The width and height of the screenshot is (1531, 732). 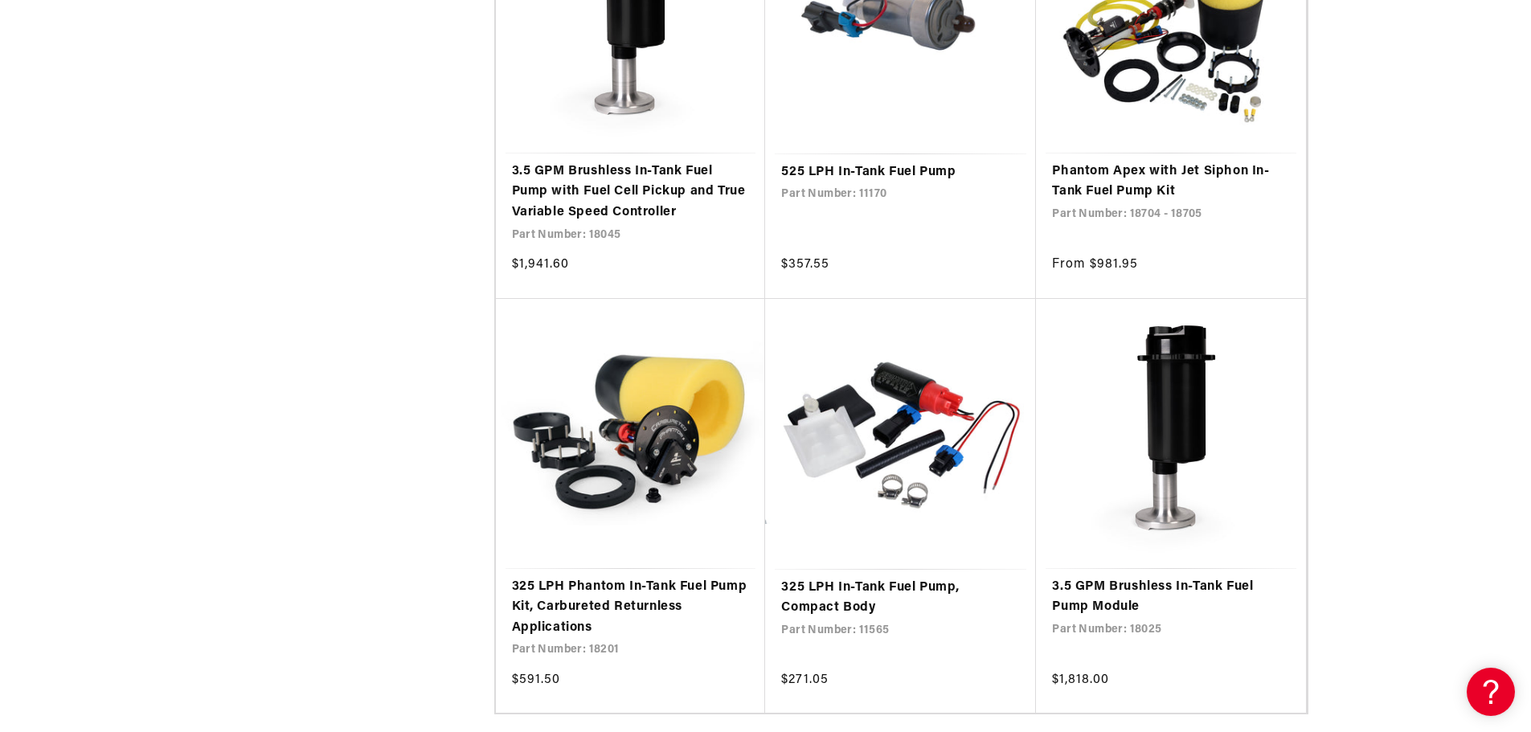 What do you see at coordinates (900, 598) in the screenshot?
I see `a: 325 LPH In-Tank Fuel Pump, Compact Body` at bounding box center [900, 598].